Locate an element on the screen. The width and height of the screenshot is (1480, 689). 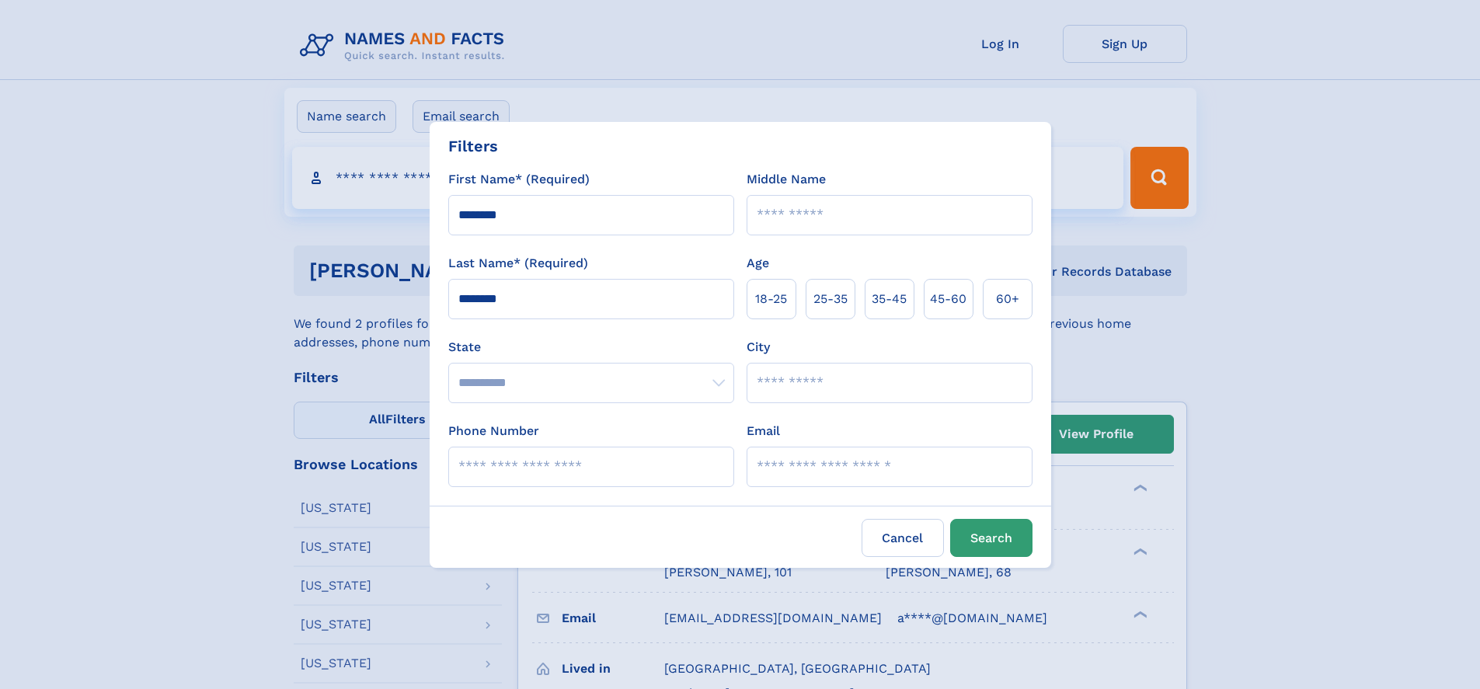
label: Age is located at coordinates (757, 263).